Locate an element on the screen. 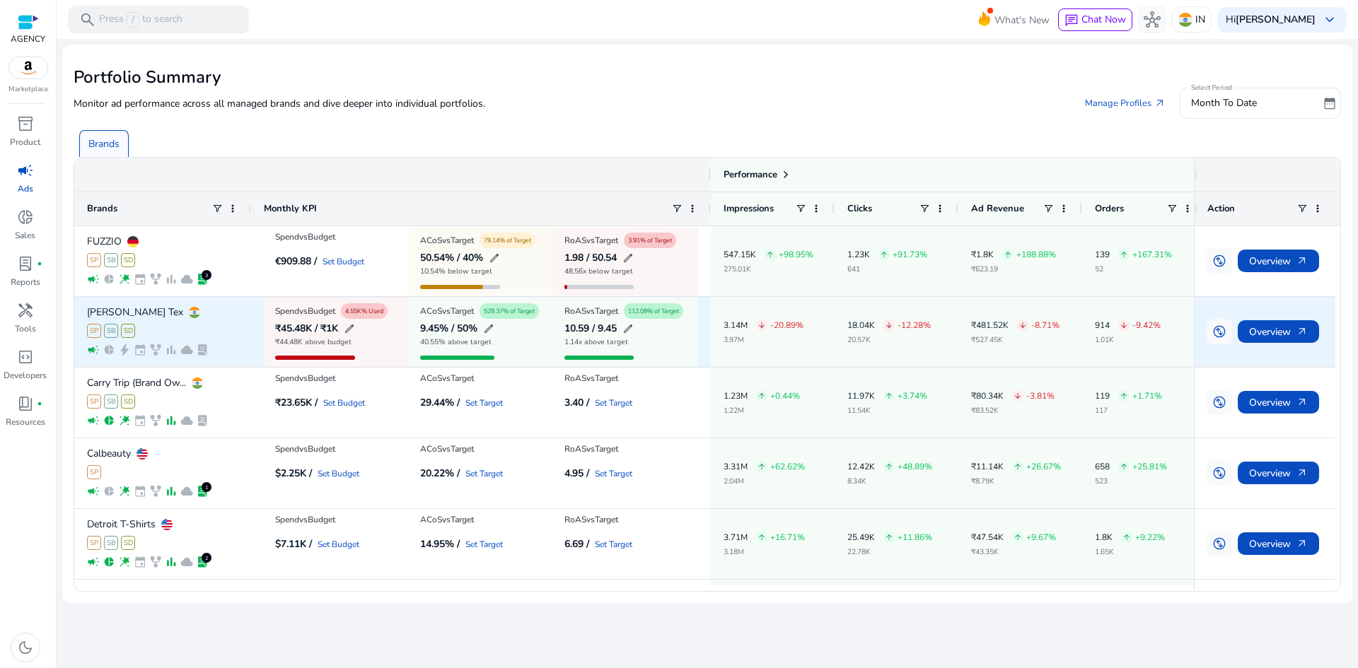 The image size is (1358, 668). a: Set Target is located at coordinates (613, 545).